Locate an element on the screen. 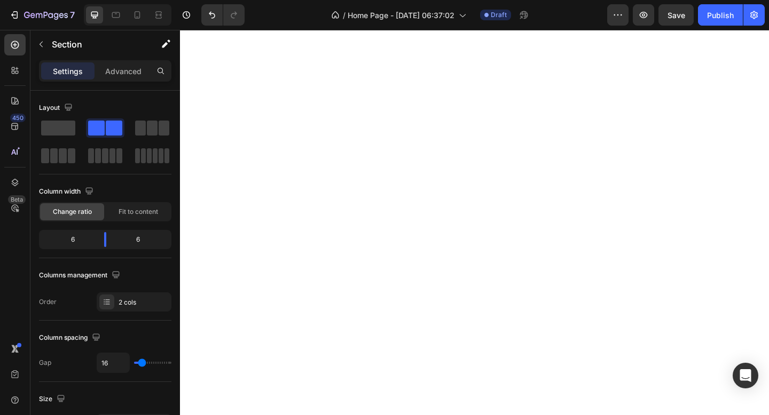 Image resolution: width=769 pixels, height=415 pixels. div: Column spacing is located at coordinates (70, 338).